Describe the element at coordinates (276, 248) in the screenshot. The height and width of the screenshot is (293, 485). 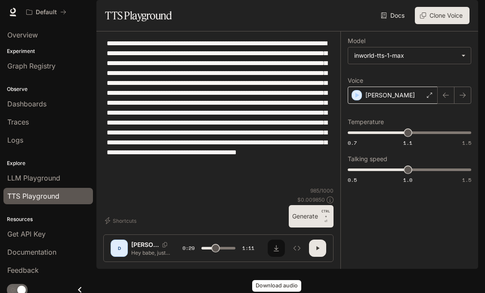
I see `button: Download audio` at that location.